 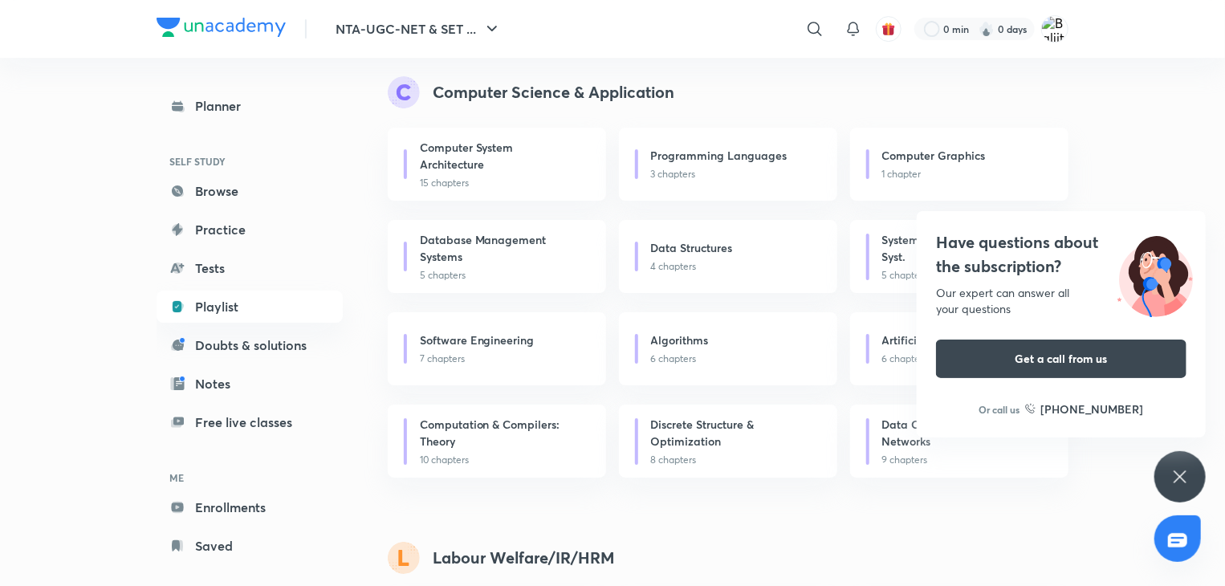 What do you see at coordinates (735, 174) in the screenshot?
I see `p: 3 chapters` at bounding box center [735, 174].